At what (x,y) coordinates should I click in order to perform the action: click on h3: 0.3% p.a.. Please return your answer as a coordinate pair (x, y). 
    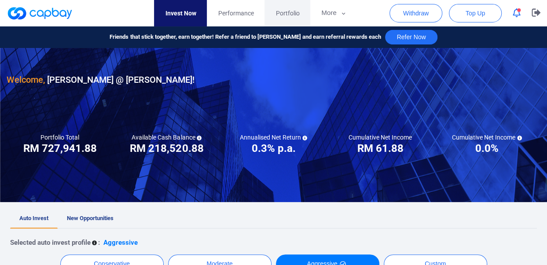
    Looking at the image, I should click on (273, 148).